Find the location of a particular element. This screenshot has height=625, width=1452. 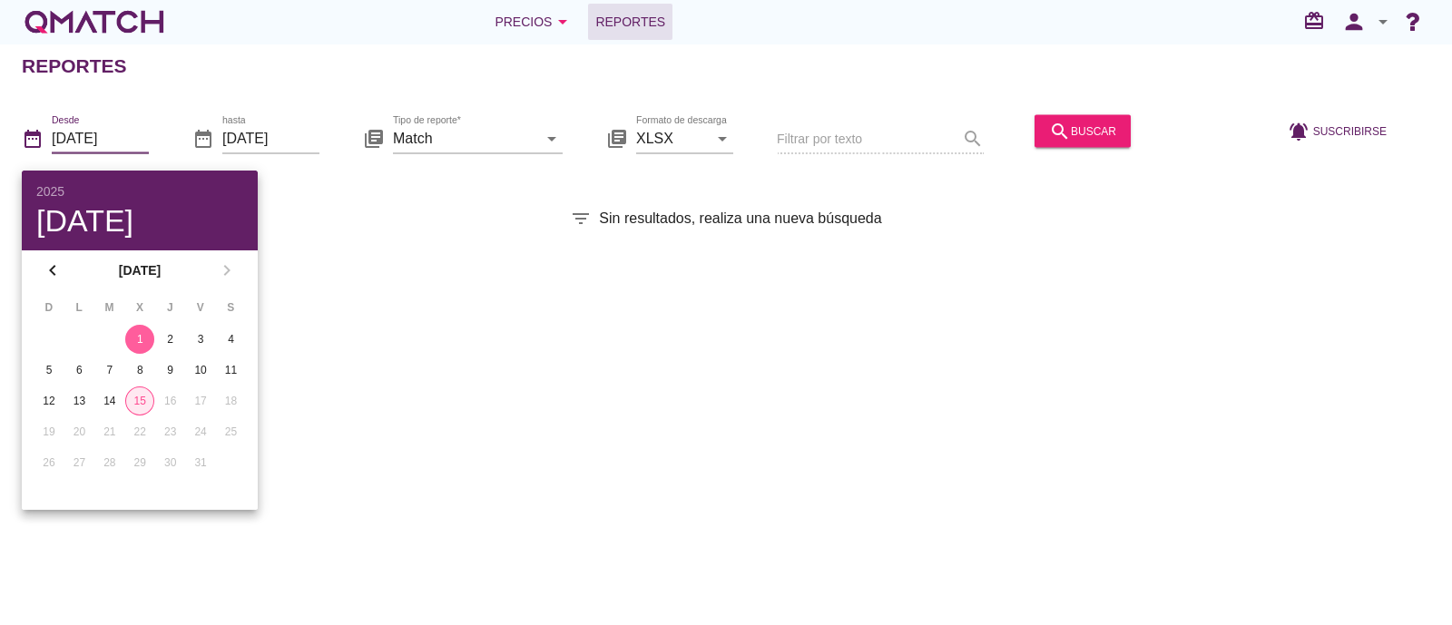

button: 9 is located at coordinates (171, 370).